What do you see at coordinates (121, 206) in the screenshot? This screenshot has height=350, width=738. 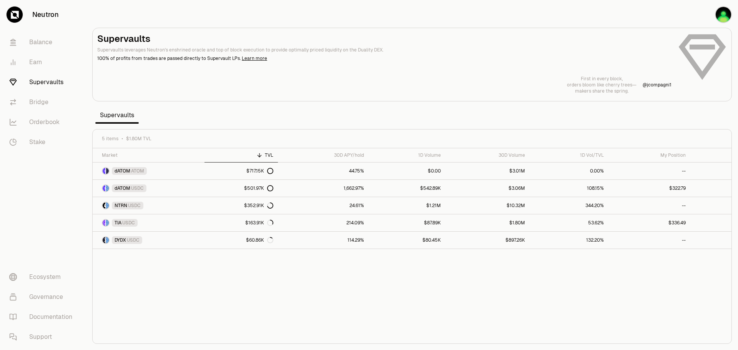 I see `span: NTRN` at bounding box center [121, 206].